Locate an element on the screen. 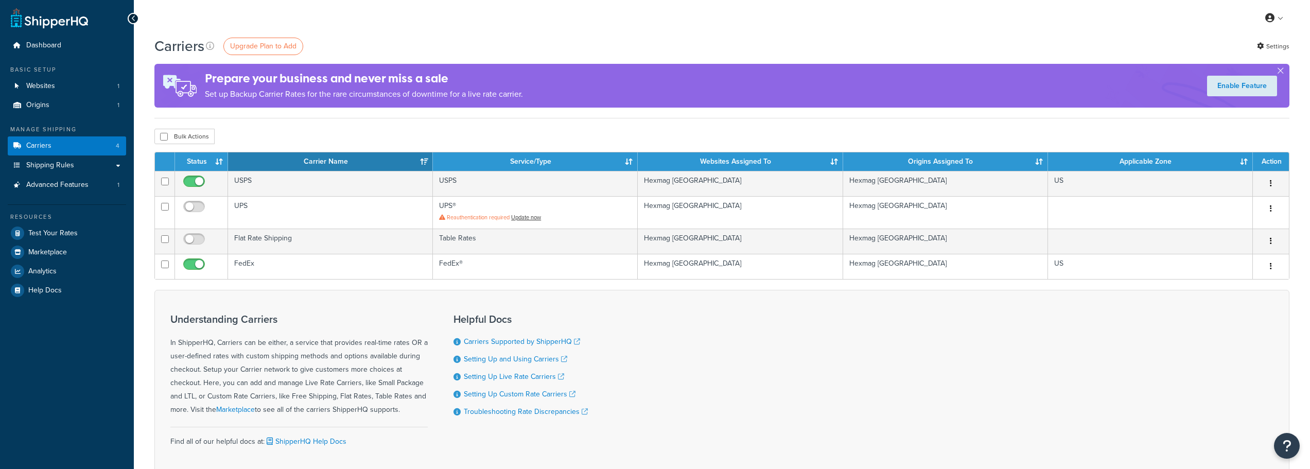 Image resolution: width=1310 pixels, height=469 pixels. span: Advanced Features is located at coordinates (57, 185).